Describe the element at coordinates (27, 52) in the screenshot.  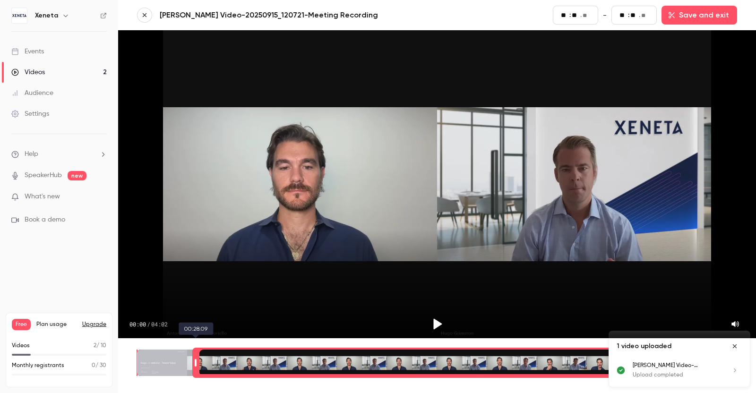
I see `div: Events` at that location.